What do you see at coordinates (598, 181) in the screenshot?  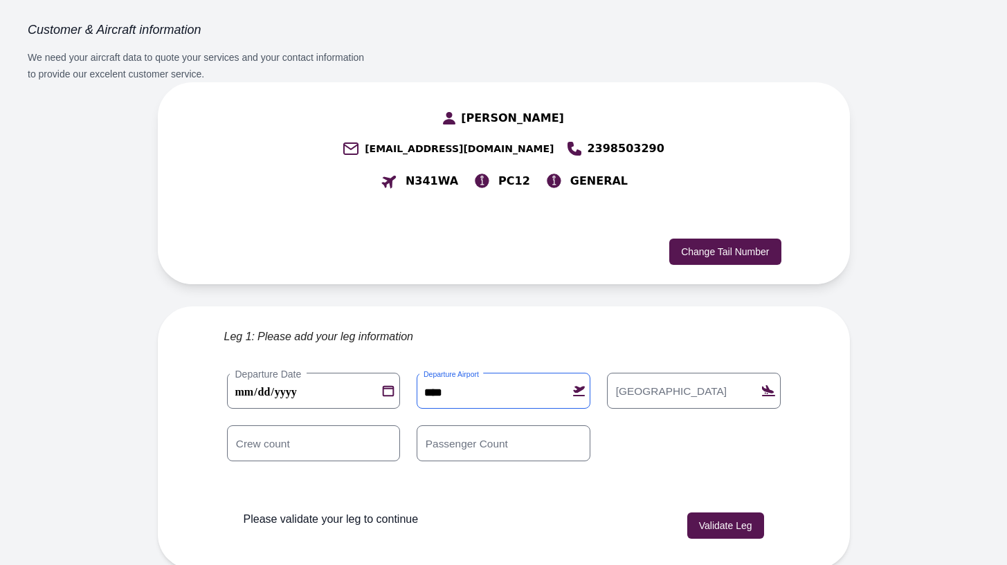 I see `span: GENERAL` at bounding box center [598, 181].